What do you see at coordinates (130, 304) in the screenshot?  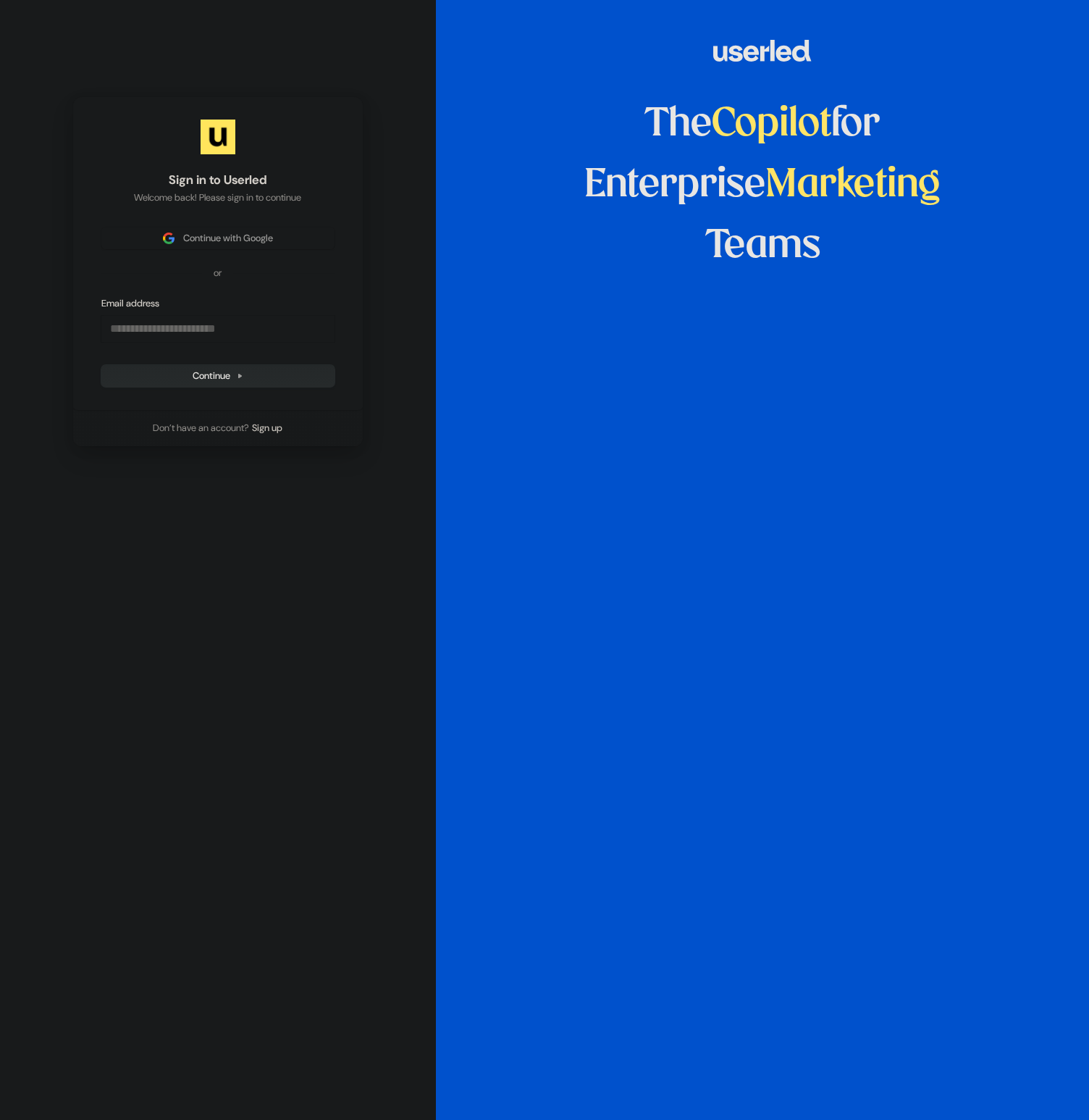 I see `label: Email address` at bounding box center [130, 304].